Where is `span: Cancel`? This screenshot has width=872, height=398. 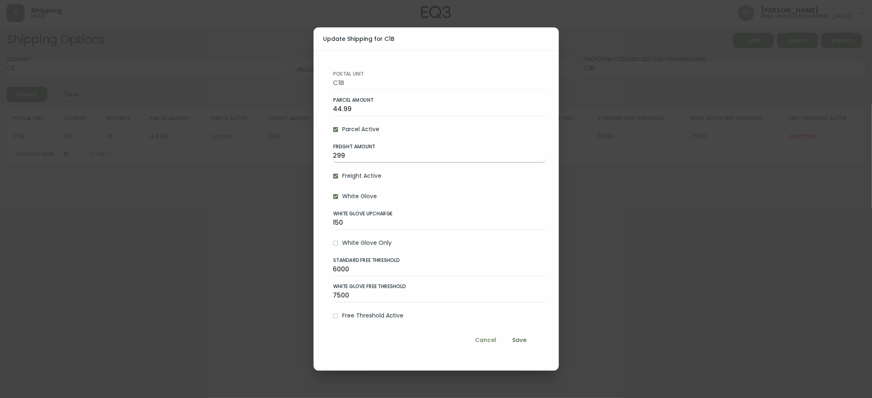 span: Cancel is located at coordinates (486, 340).